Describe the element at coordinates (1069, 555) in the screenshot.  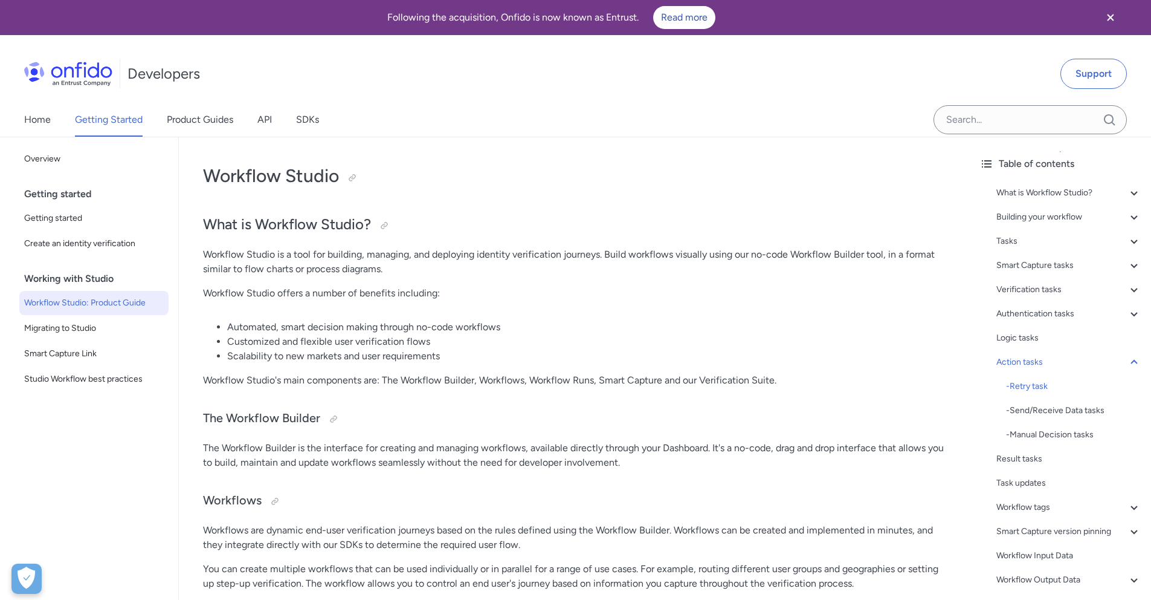
I see `div: Workflow Input Data` at that location.